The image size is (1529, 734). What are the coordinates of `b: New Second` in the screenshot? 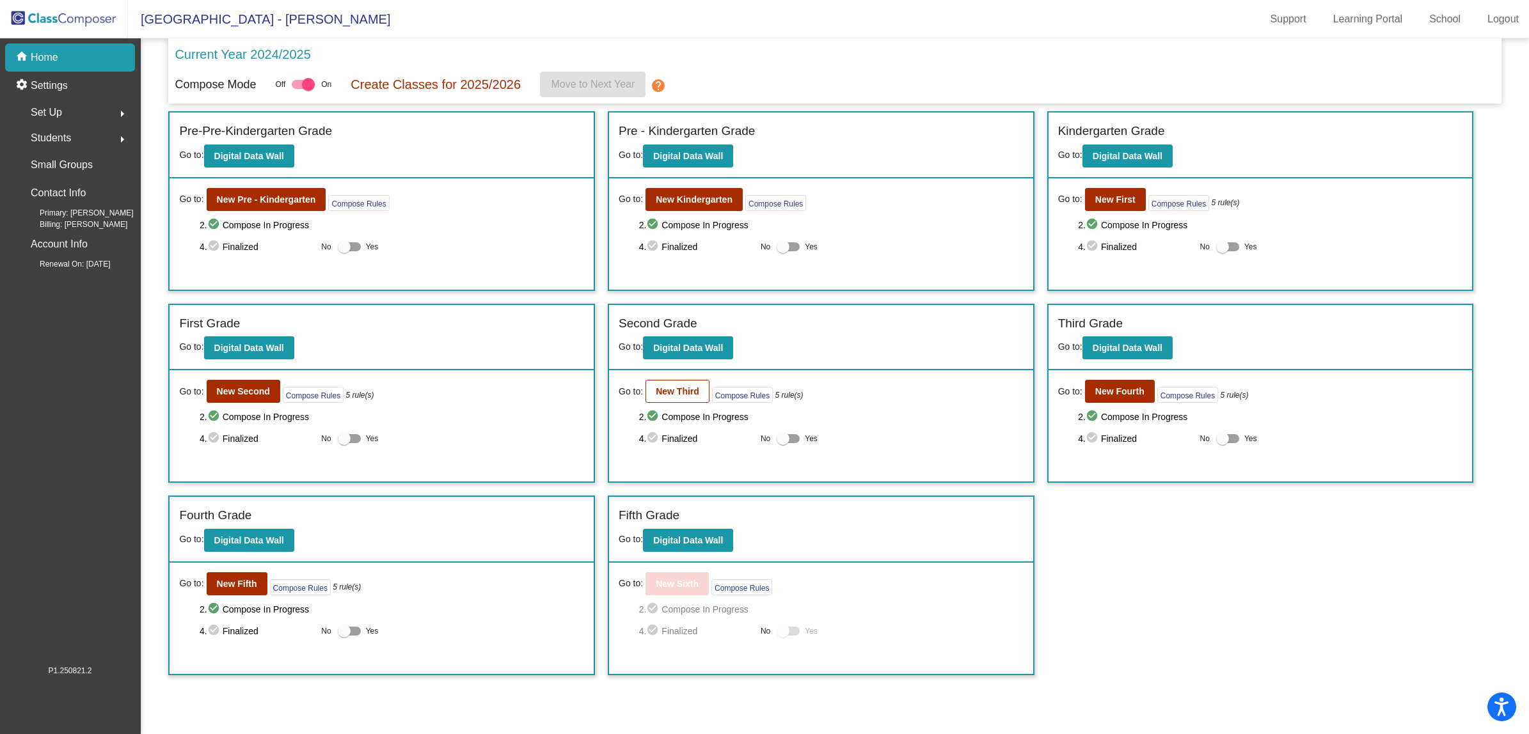 It's located at (243, 392).